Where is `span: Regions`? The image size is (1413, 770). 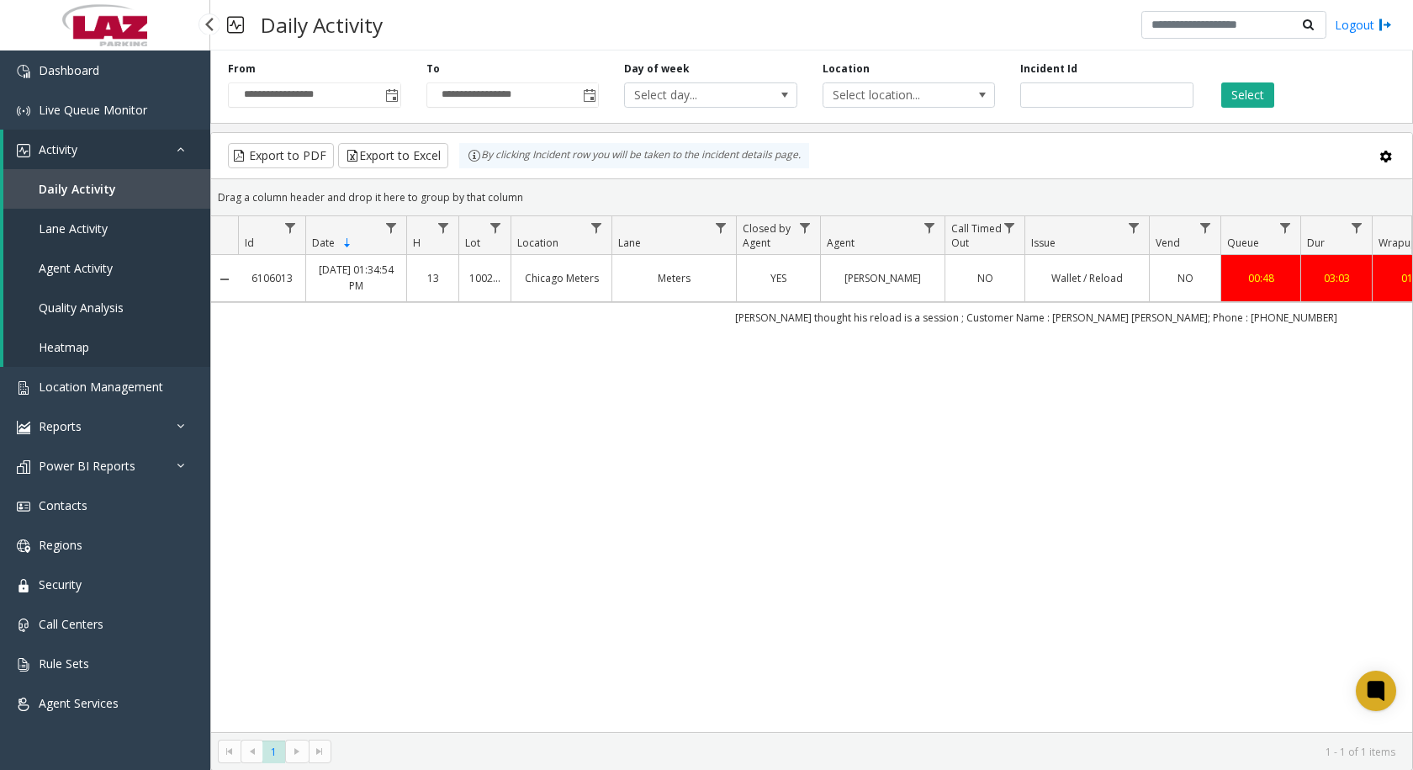 span: Regions is located at coordinates (61, 544).